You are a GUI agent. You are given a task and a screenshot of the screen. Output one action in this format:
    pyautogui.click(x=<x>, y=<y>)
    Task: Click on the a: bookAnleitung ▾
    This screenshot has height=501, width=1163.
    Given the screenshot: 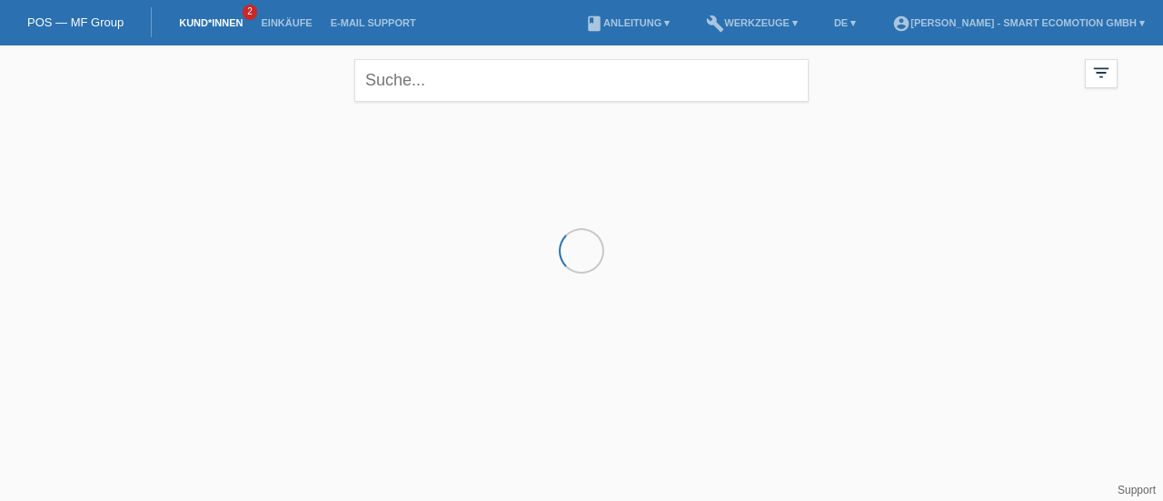 What is the action you would take?
    pyautogui.click(x=627, y=23)
    